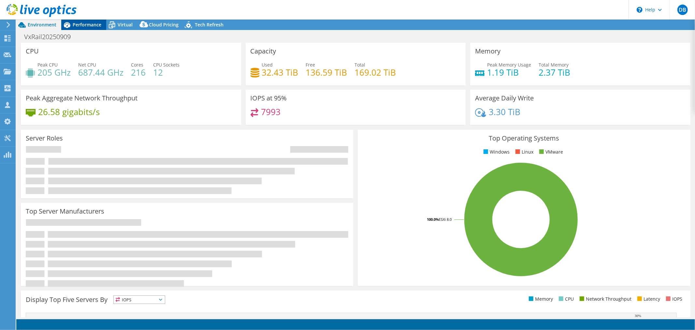 The width and height of the screenshot is (695, 330). Describe the element at coordinates (509, 72) in the screenshot. I see `h4: 1.19 TiB` at that location.